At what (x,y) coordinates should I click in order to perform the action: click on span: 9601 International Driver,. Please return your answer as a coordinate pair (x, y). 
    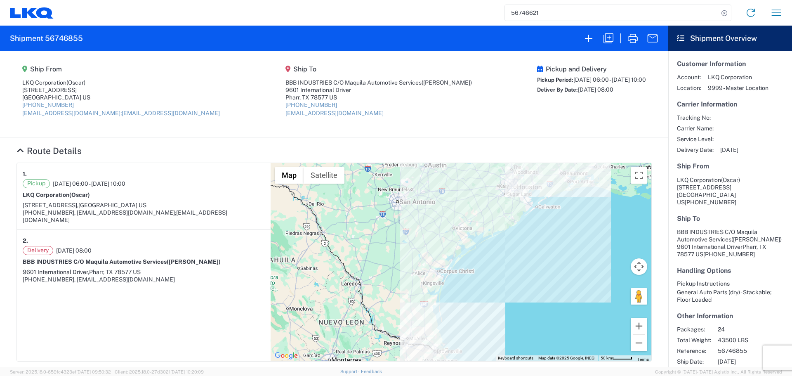
    Looking at the image, I should click on (56, 272).